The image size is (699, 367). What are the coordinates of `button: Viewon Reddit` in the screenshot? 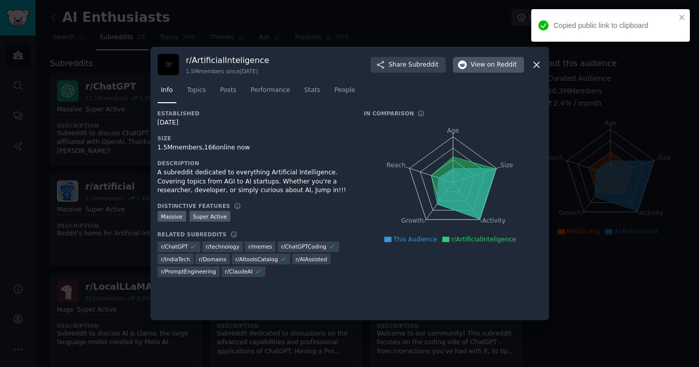 It's located at (489, 65).